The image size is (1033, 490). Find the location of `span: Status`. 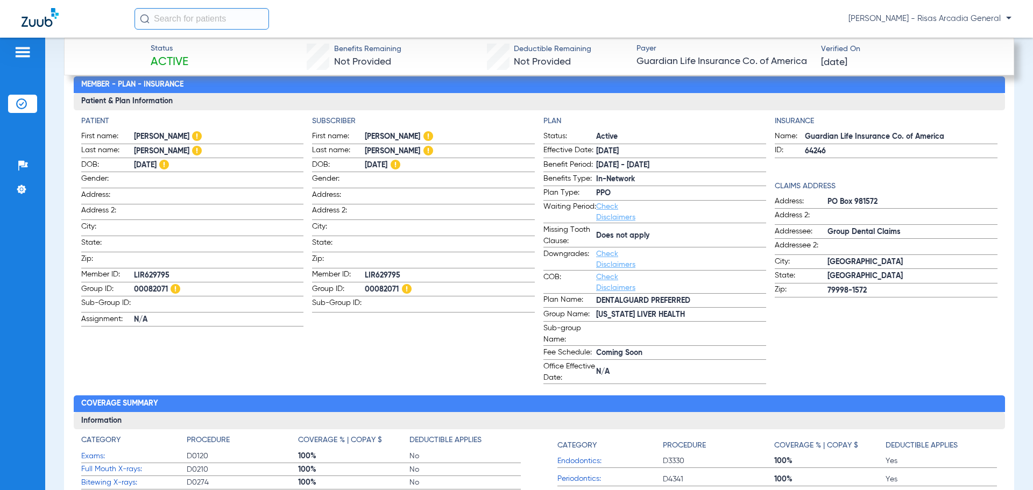

span: Status is located at coordinates (169, 48).